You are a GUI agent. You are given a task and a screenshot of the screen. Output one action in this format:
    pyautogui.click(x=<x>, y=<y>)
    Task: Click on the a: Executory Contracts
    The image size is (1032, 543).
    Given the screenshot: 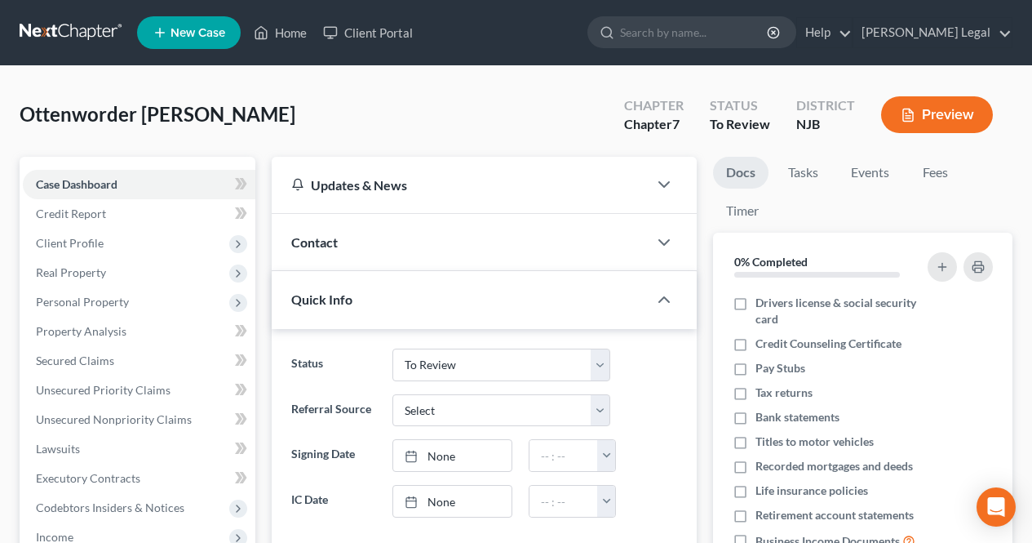 What is the action you would take?
    pyautogui.click(x=139, y=478)
    